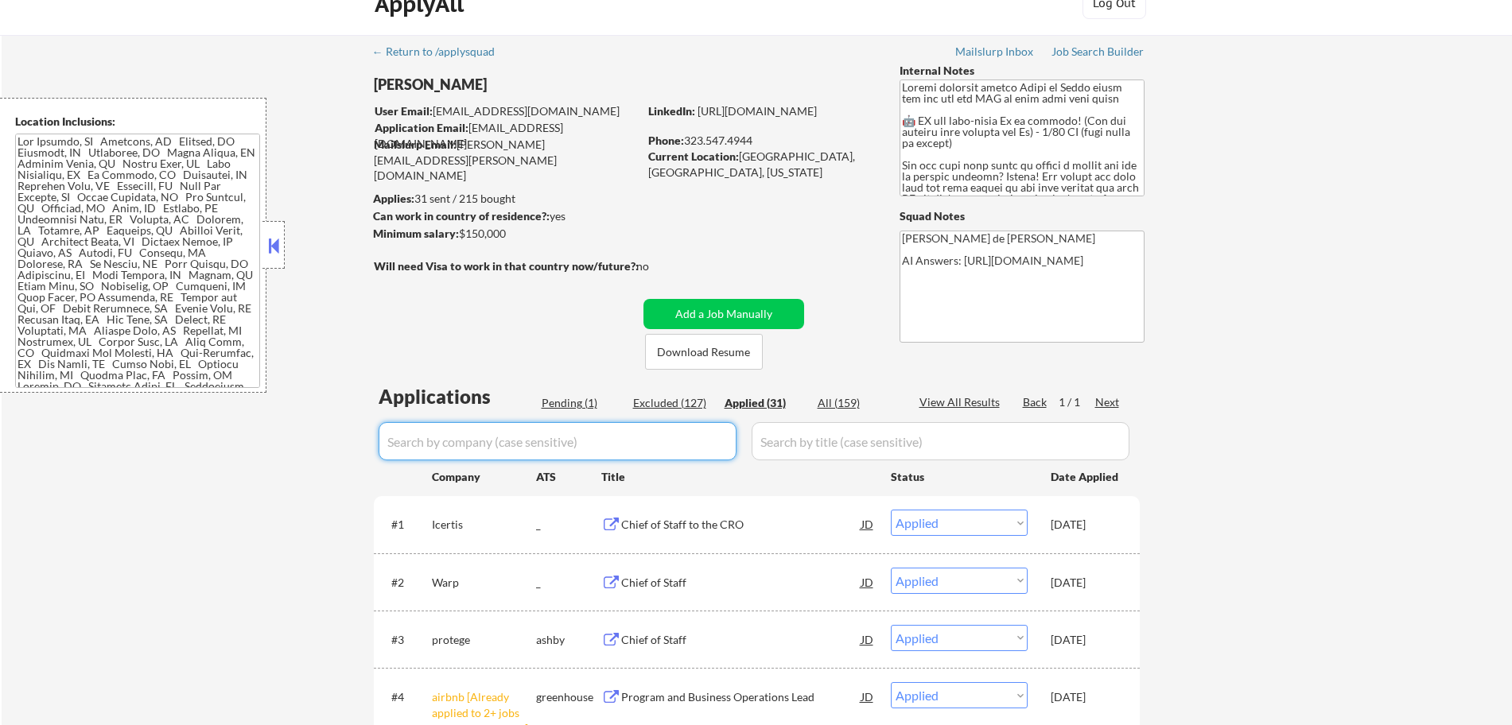 The height and width of the screenshot is (725, 1512). I want to click on button: Add a Job Manually, so click(724, 314).